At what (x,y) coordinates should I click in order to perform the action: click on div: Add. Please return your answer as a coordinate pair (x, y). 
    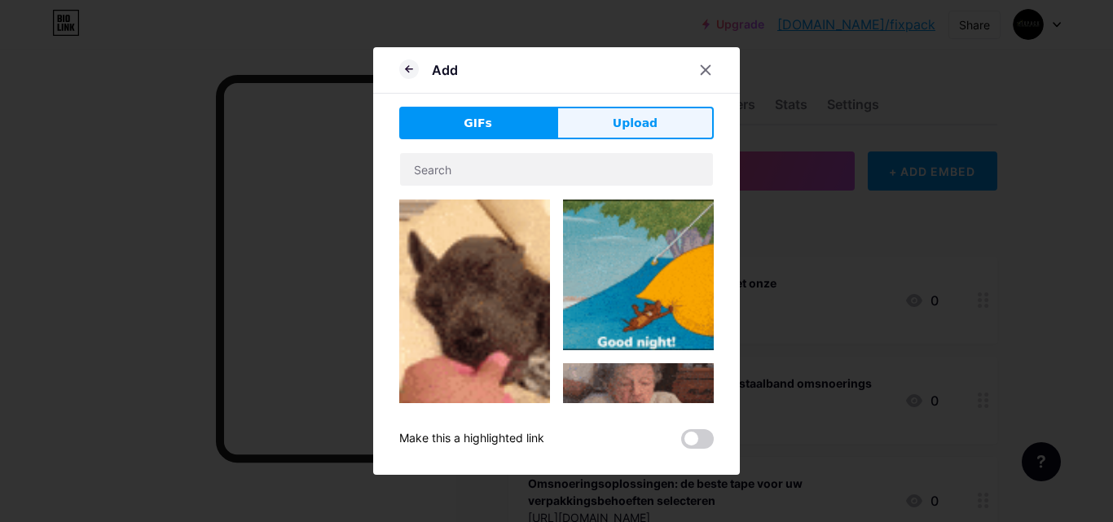
    Looking at the image, I should click on (445, 70).